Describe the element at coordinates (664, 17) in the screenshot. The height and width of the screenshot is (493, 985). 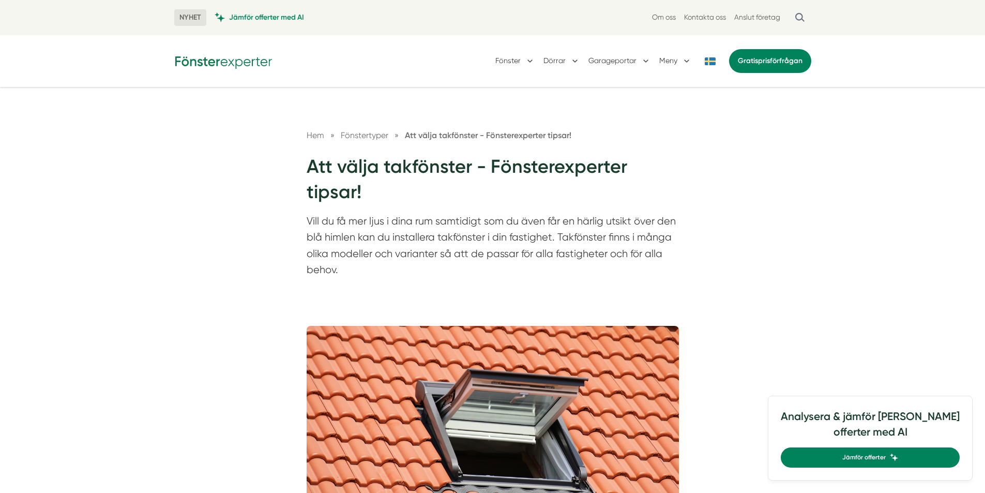
I see `a: Om oss` at that location.